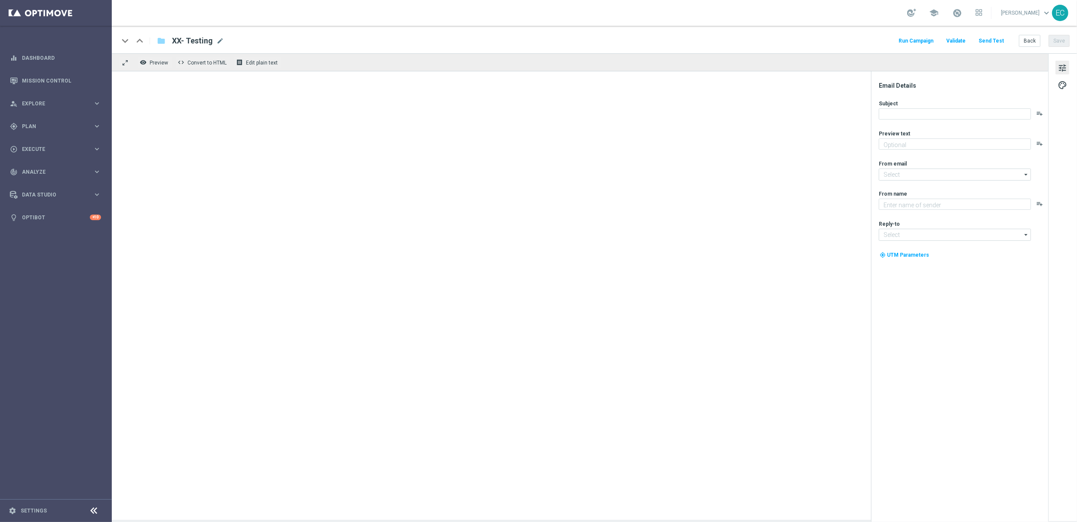 This screenshot has width=1077, height=522. What do you see at coordinates (55, 195) in the screenshot?
I see `button: Data Studio keyboard_arrow_right` at bounding box center [55, 195].